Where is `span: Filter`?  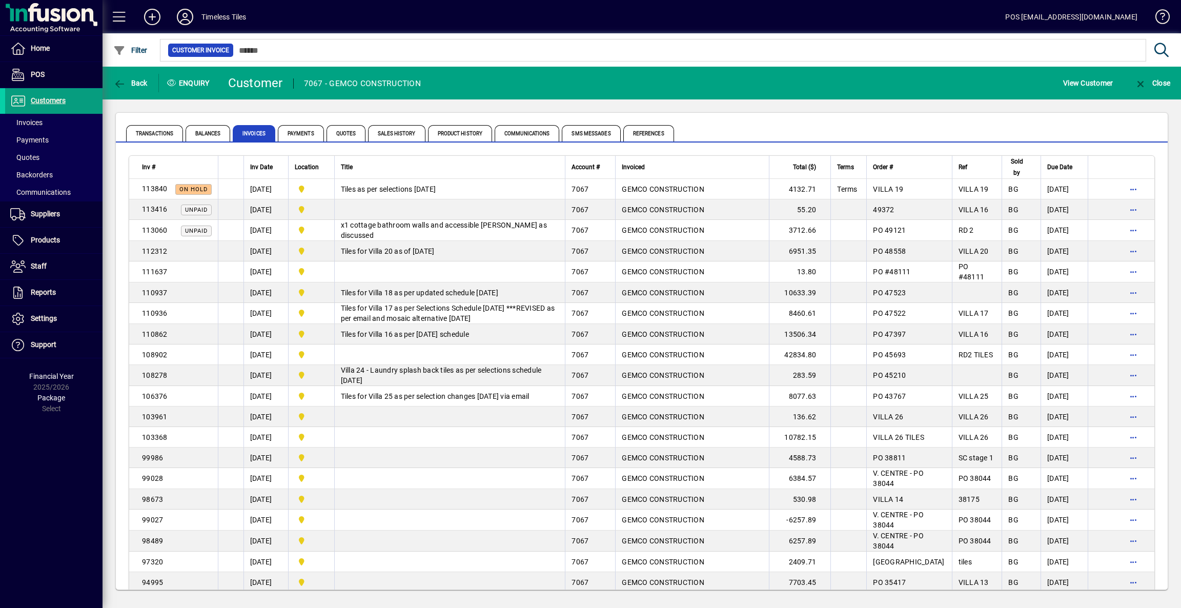
span: Filter is located at coordinates (130, 50).